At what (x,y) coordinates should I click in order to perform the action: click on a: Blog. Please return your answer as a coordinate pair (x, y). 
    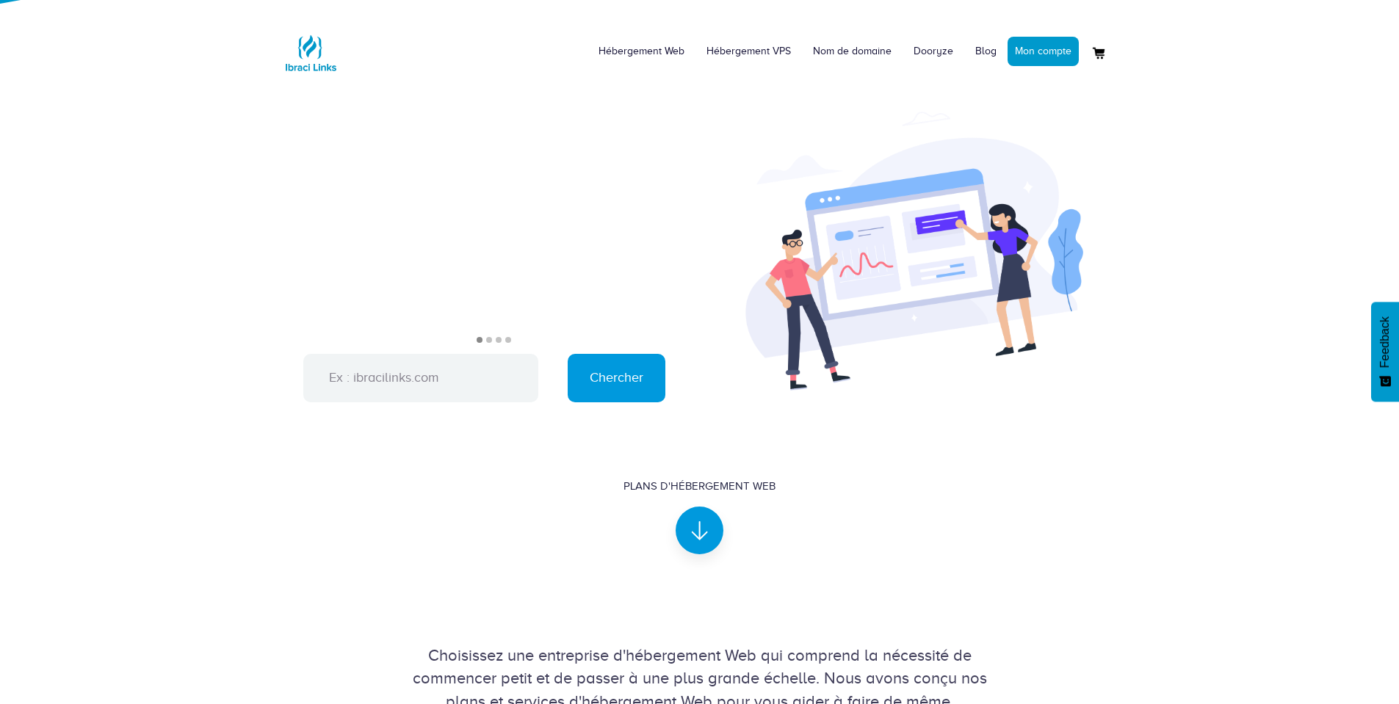
    Looking at the image, I should click on (986, 51).